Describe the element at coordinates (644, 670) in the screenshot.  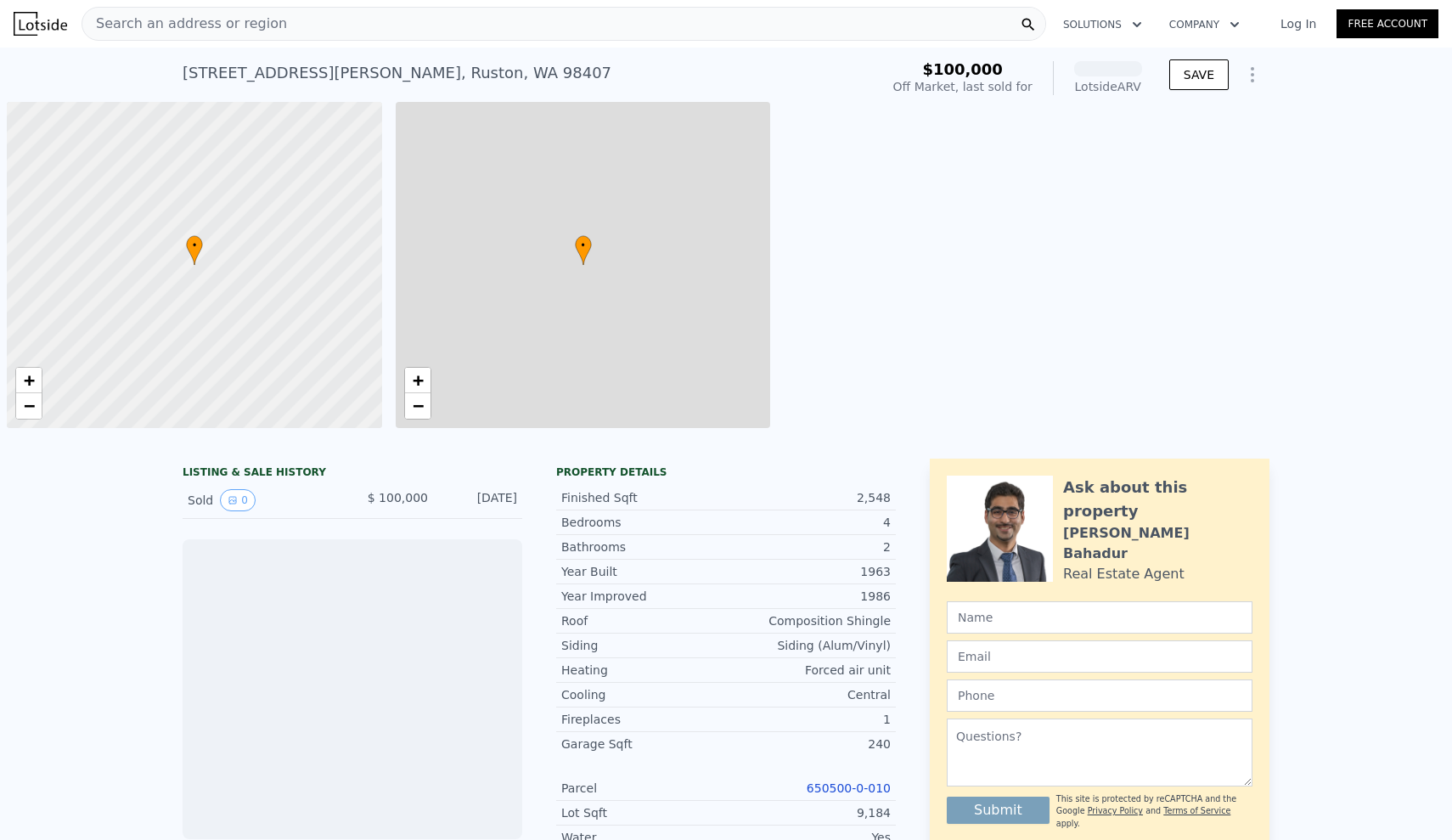
I see `div: Heating` at that location.